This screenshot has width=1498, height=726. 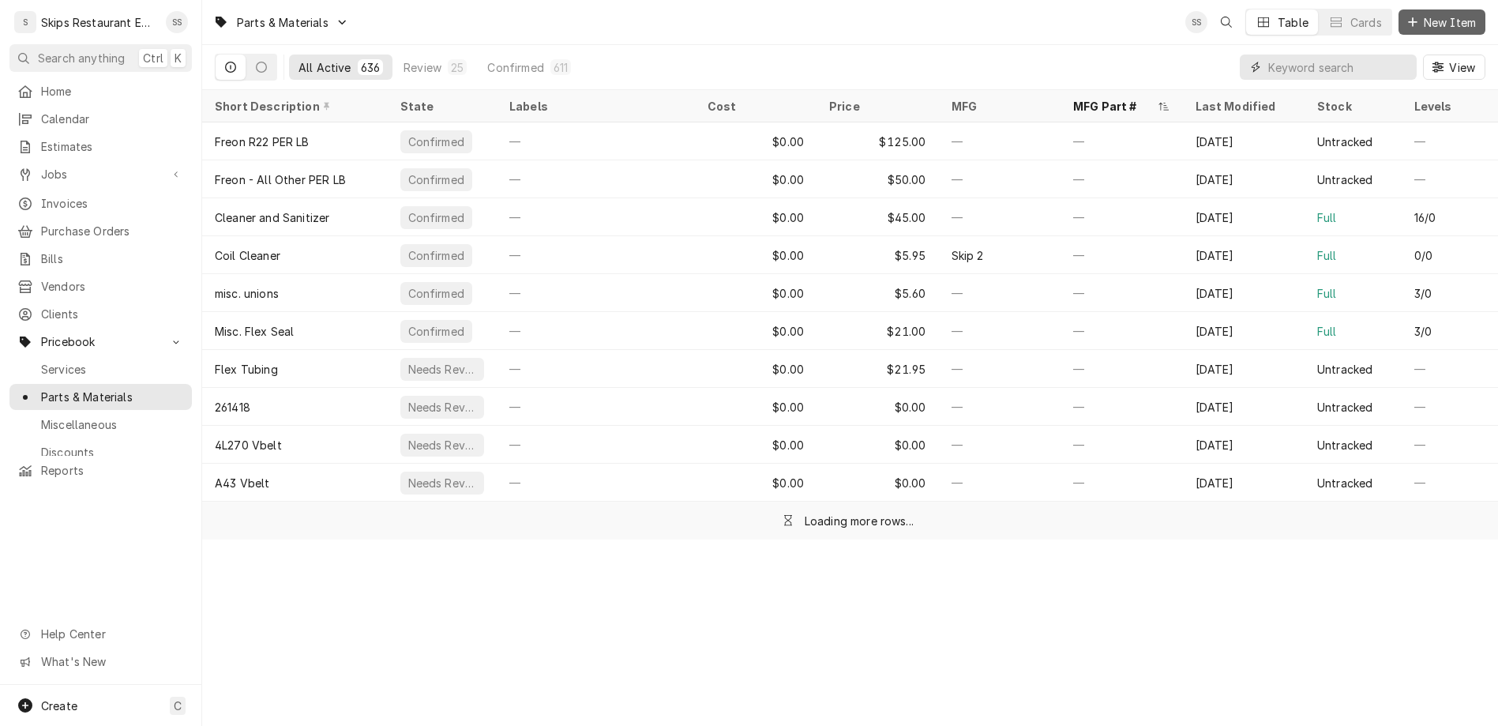 I want to click on button: New Item, so click(x=1442, y=22).